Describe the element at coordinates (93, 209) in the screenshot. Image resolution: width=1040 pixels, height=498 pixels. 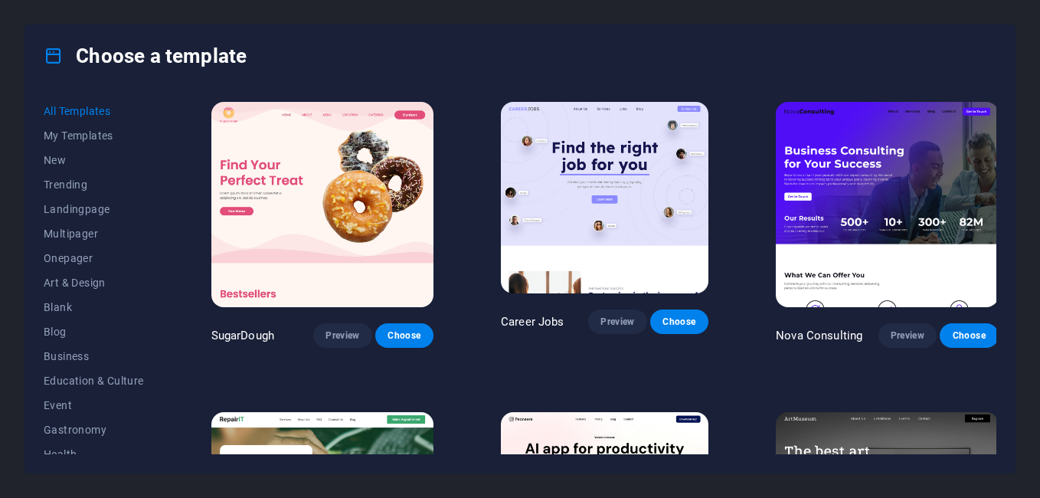
I see `button: Landingpage` at that location.